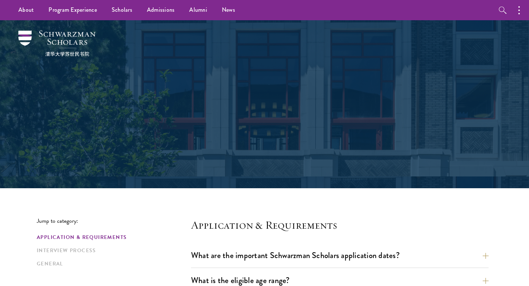  I want to click on a: Interview Process, so click(112, 250).